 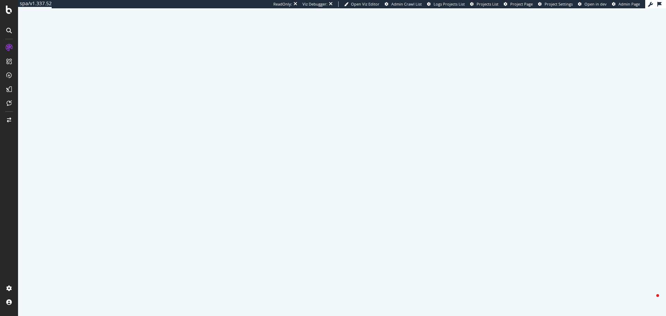 I want to click on a: Open Viz Editor, so click(x=362, y=4).